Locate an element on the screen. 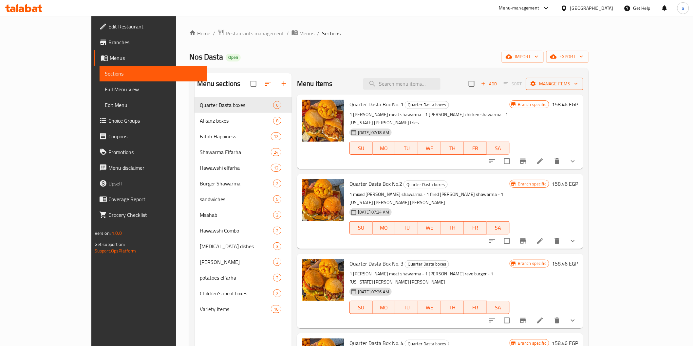  span: SA is located at coordinates (498, 308).